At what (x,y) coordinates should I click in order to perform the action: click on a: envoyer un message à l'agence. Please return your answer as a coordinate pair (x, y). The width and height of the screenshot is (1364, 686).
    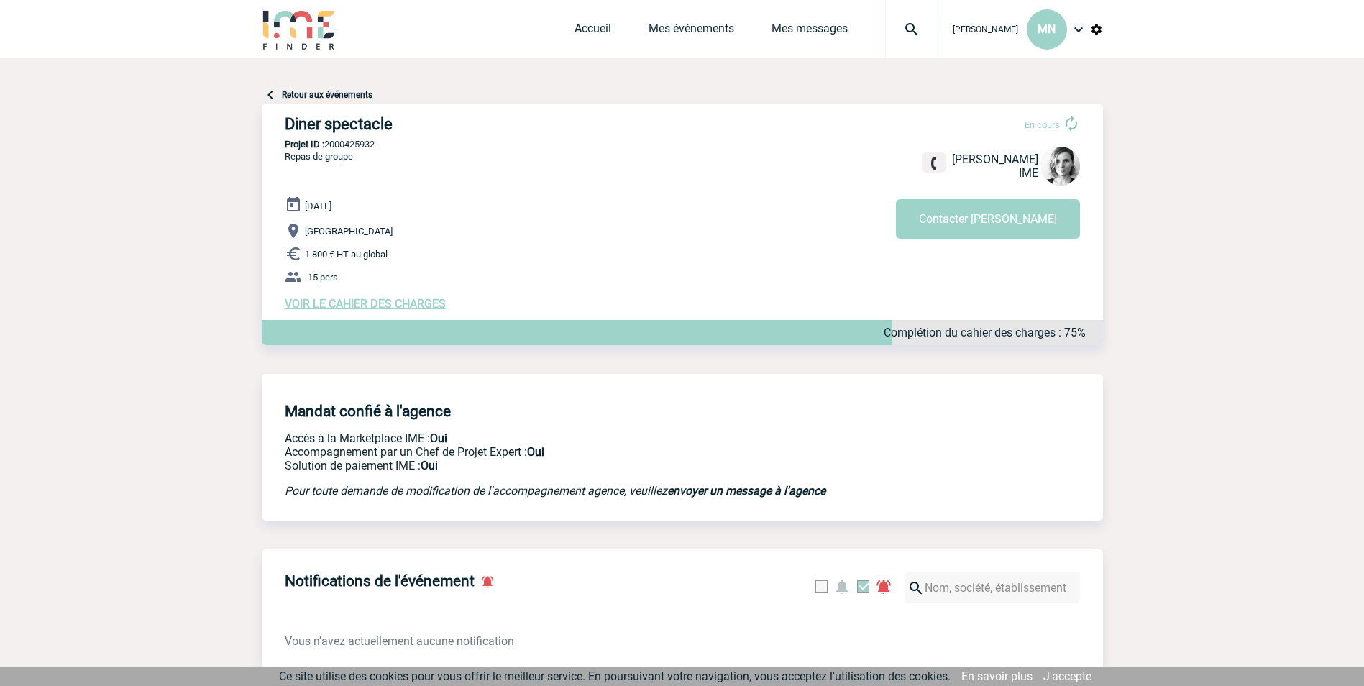
    Looking at the image, I should click on (746, 490).